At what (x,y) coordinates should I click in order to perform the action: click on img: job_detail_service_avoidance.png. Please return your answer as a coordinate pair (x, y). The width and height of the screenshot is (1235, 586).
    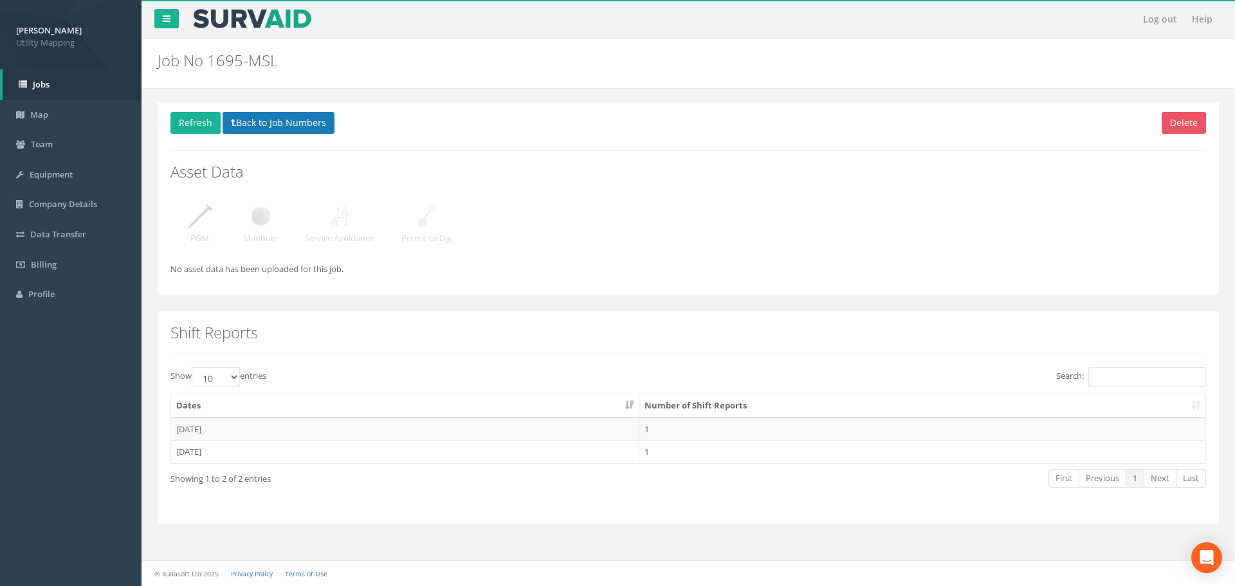
    Looking at the image, I should click on (340, 216).